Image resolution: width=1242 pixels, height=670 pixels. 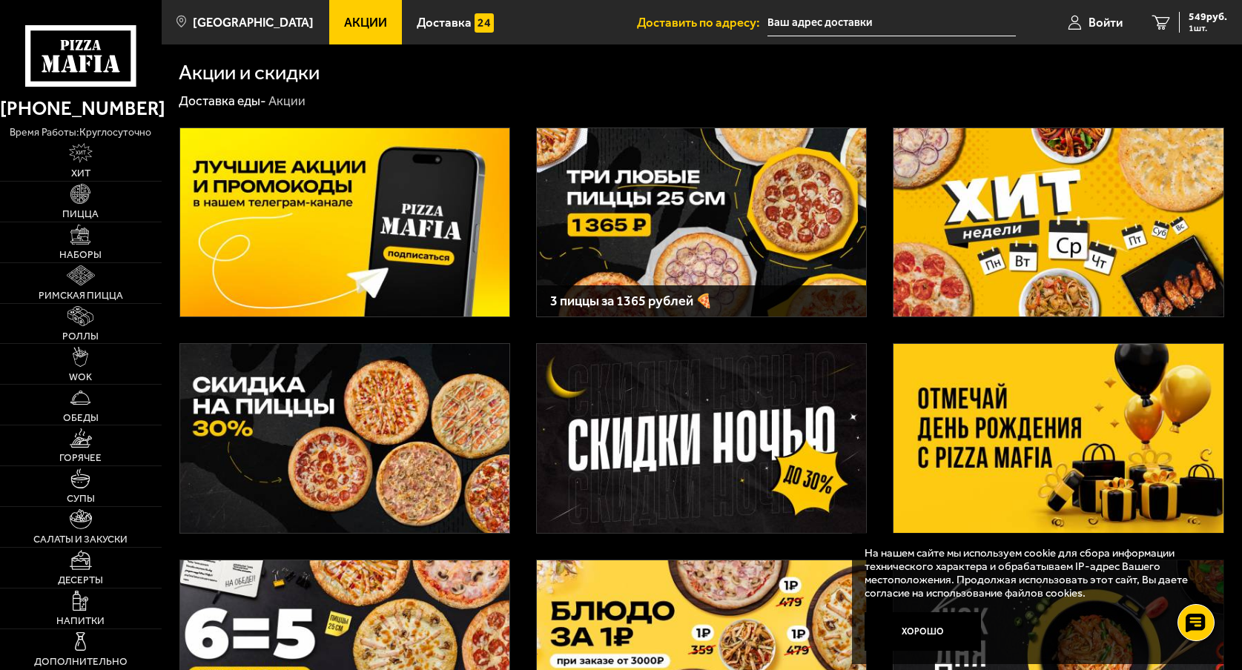 I want to click on span: Роллы, so click(x=80, y=337).